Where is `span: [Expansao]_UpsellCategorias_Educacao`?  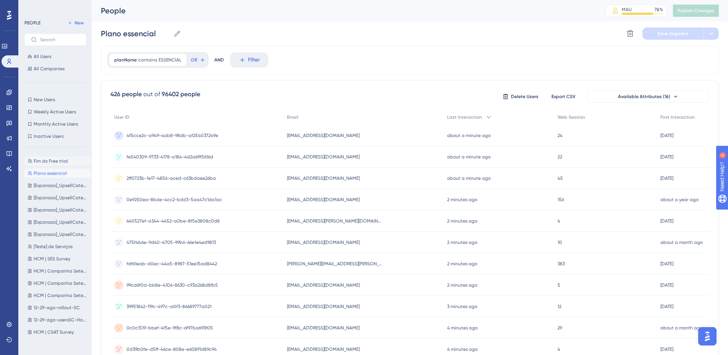 span: [Expansao]_UpsellCategorias_Educacao is located at coordinates (61, 198).